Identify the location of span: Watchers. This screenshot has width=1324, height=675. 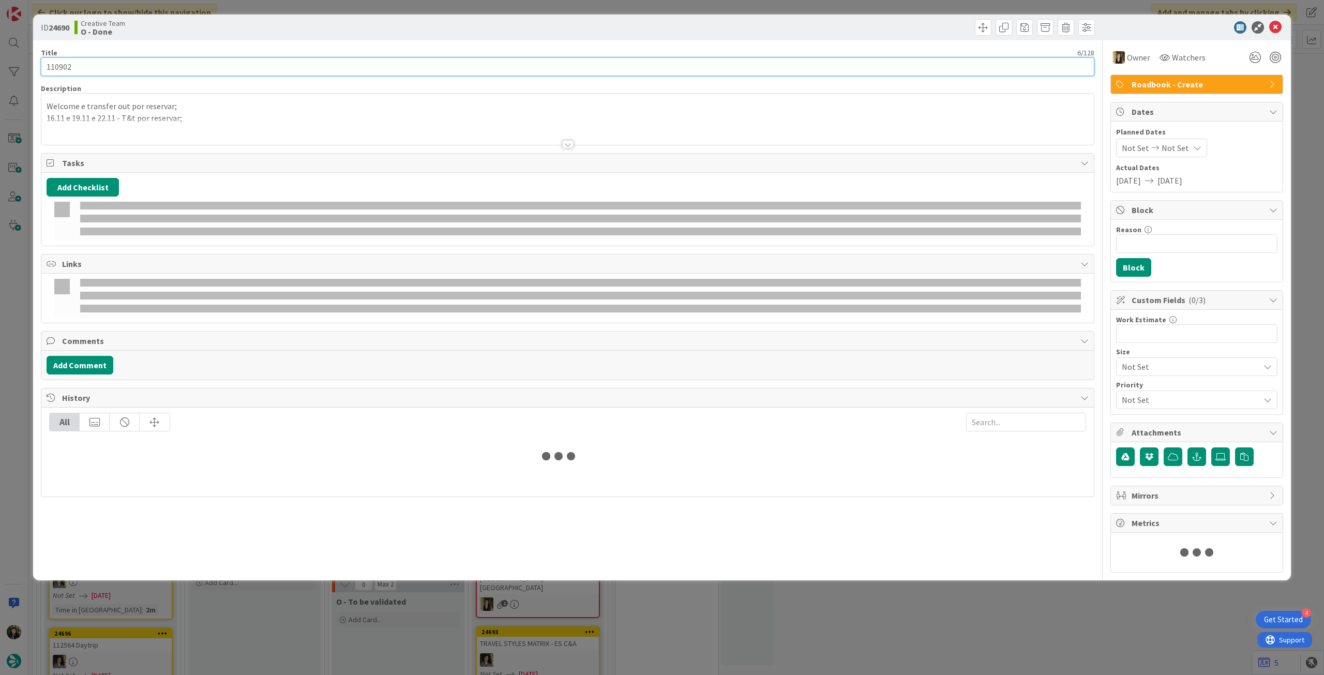
(1188, 57).